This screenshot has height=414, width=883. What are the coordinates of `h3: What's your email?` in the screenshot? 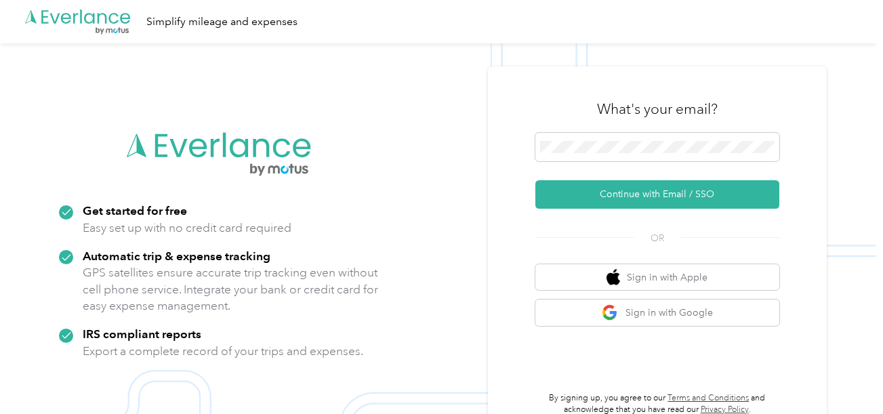 It's located at (658, 109).